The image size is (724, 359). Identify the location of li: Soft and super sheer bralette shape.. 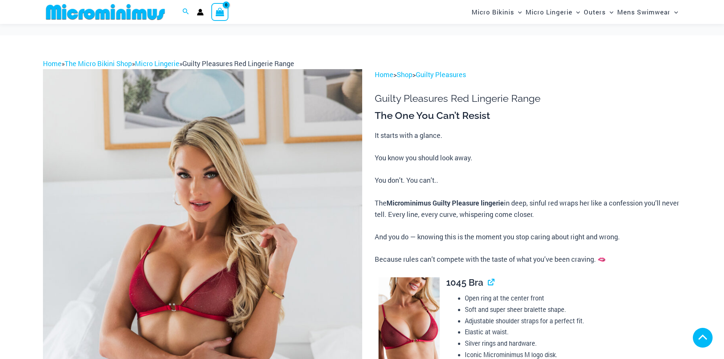
(573, 310).